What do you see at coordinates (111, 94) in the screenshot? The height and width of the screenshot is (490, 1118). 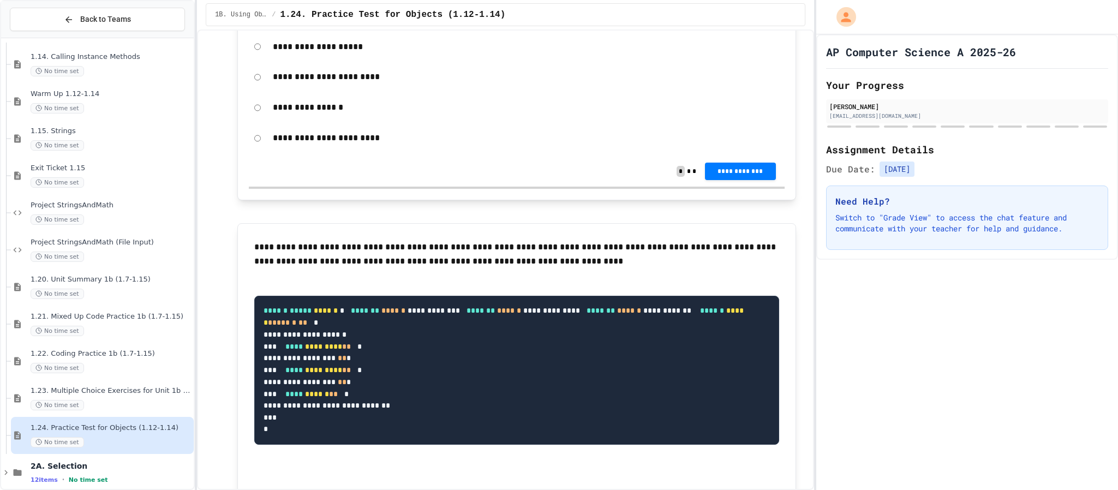 I see `span: Warm Up 1.12-1.14` at bounding box center [111, 94].